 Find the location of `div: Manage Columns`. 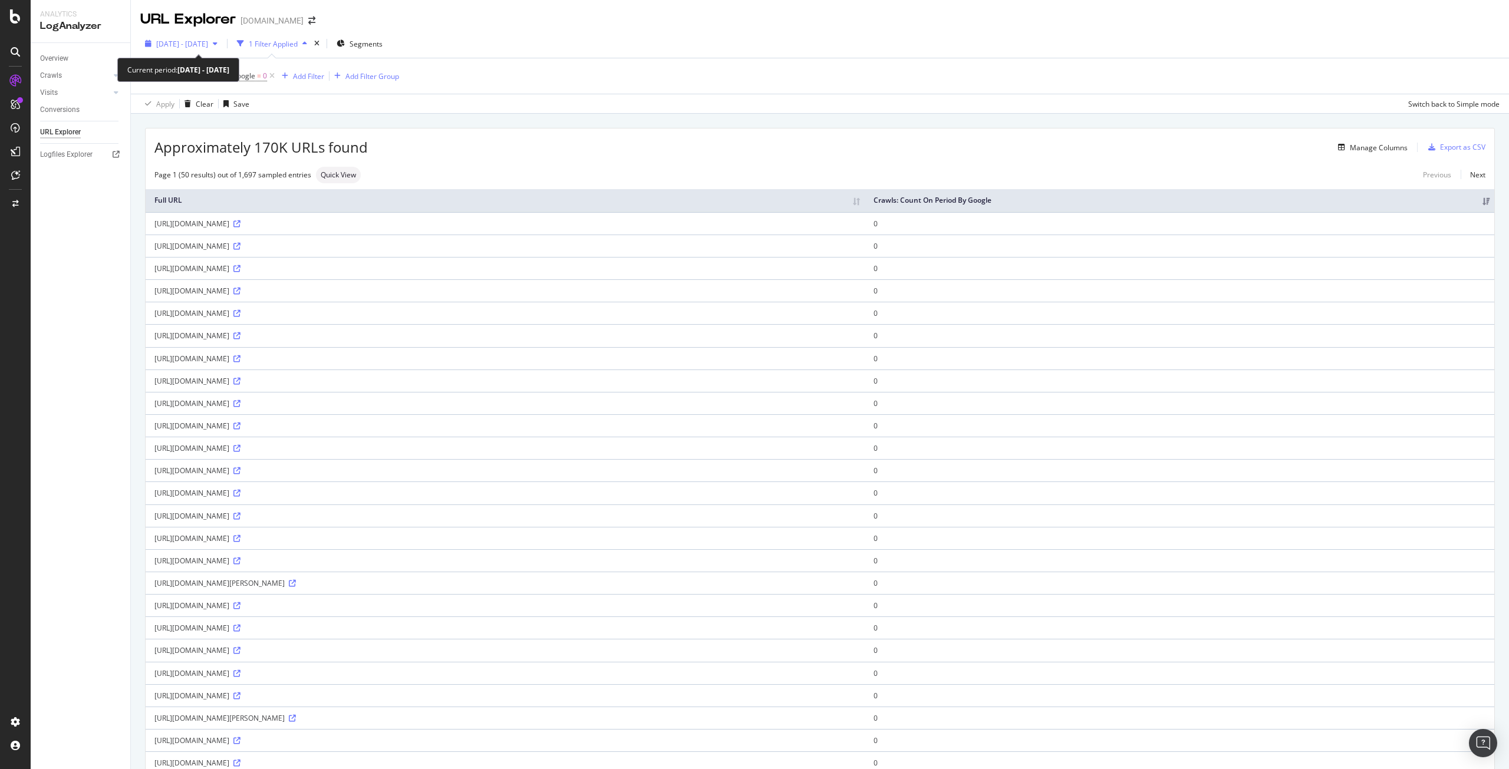

div: Manage Columns is located at coordinates (1379, 147).